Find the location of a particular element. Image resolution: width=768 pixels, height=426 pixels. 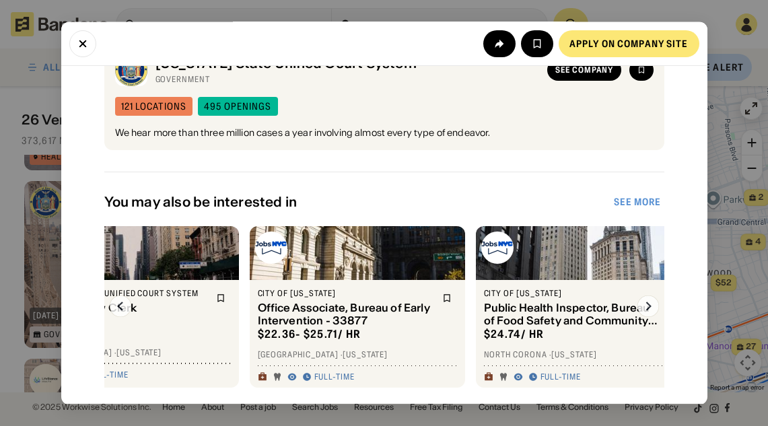

div: Office Associate, Bureau of Early Intervention - 33877 is located at coordinates (346, 314).